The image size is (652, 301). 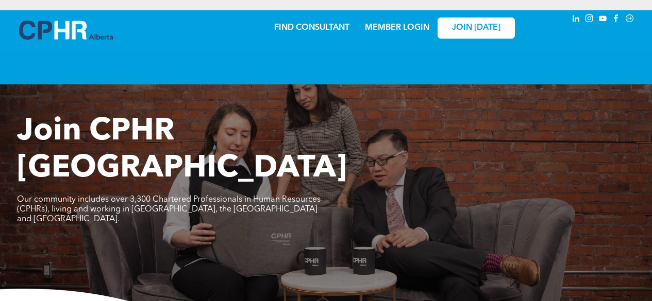 I want to click on a: FIND CONSULTANT, so click(x=312, y=28).